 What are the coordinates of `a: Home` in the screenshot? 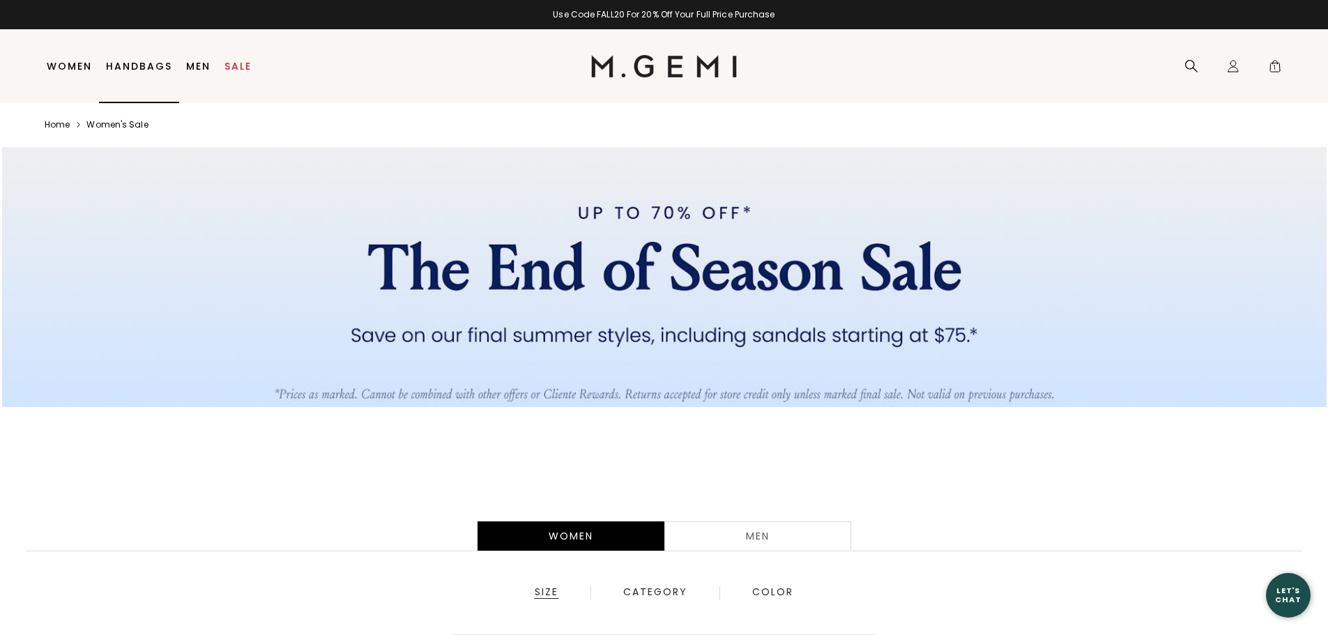 It's located at (57, 125).